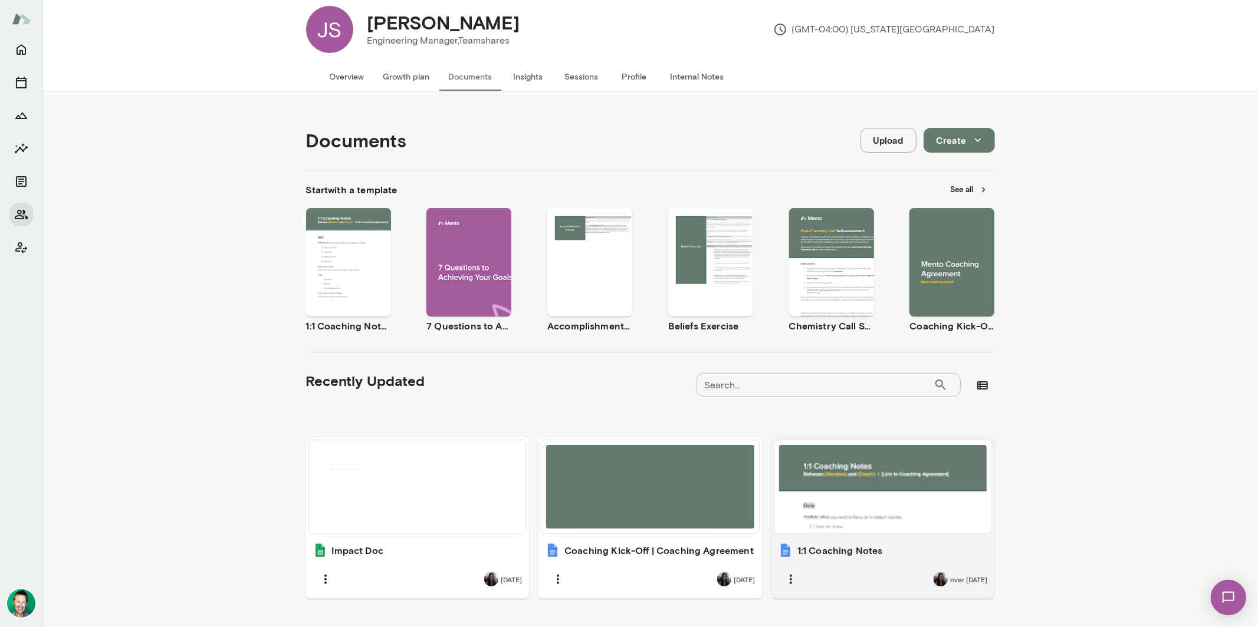  Describe the element at coordinates (697, 77) in the screenshot. I see `button: Internal Notes` at that location.